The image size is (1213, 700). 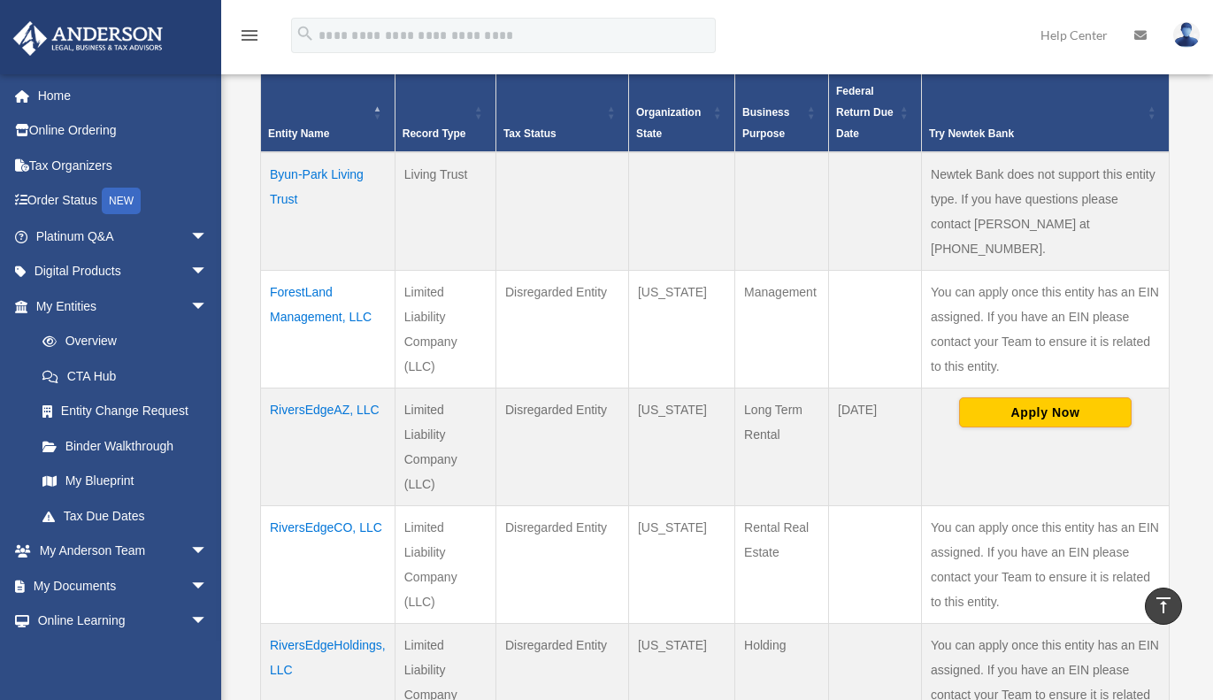 I want to click on th: Business Purpose: Activate to sort, so click(x=782, y=112).